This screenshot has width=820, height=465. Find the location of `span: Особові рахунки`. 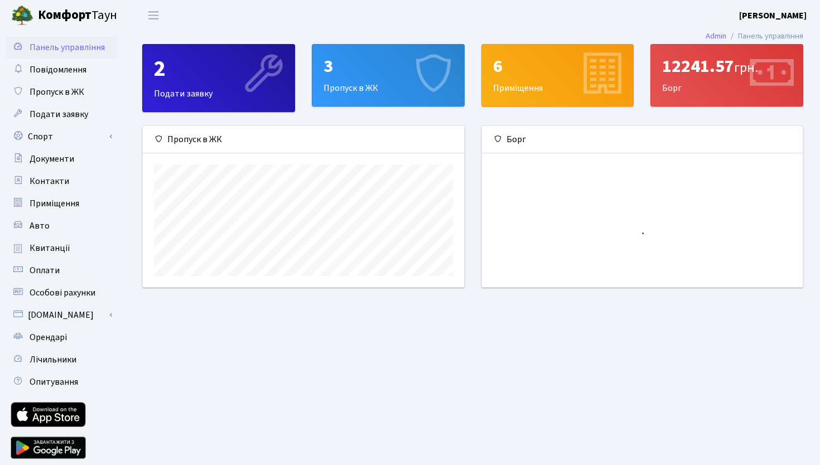

span: Особові рахунки is located at coordinates (62, 293).